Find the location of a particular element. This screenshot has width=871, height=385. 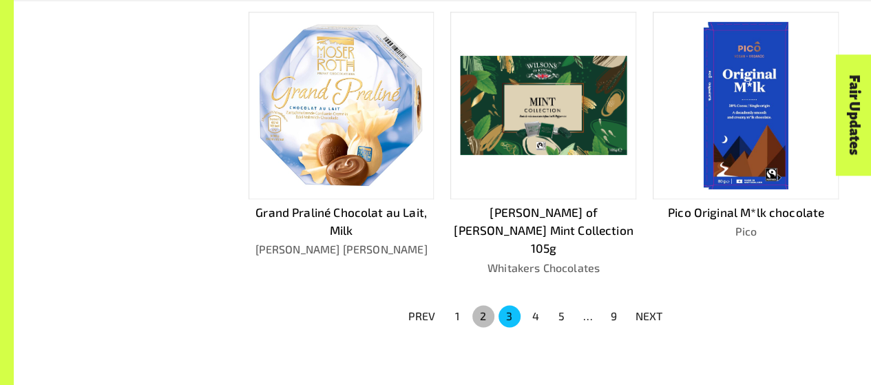

p: Grand Praliné Chocolat au Lait, Milk is located at coordinates (341, 222).